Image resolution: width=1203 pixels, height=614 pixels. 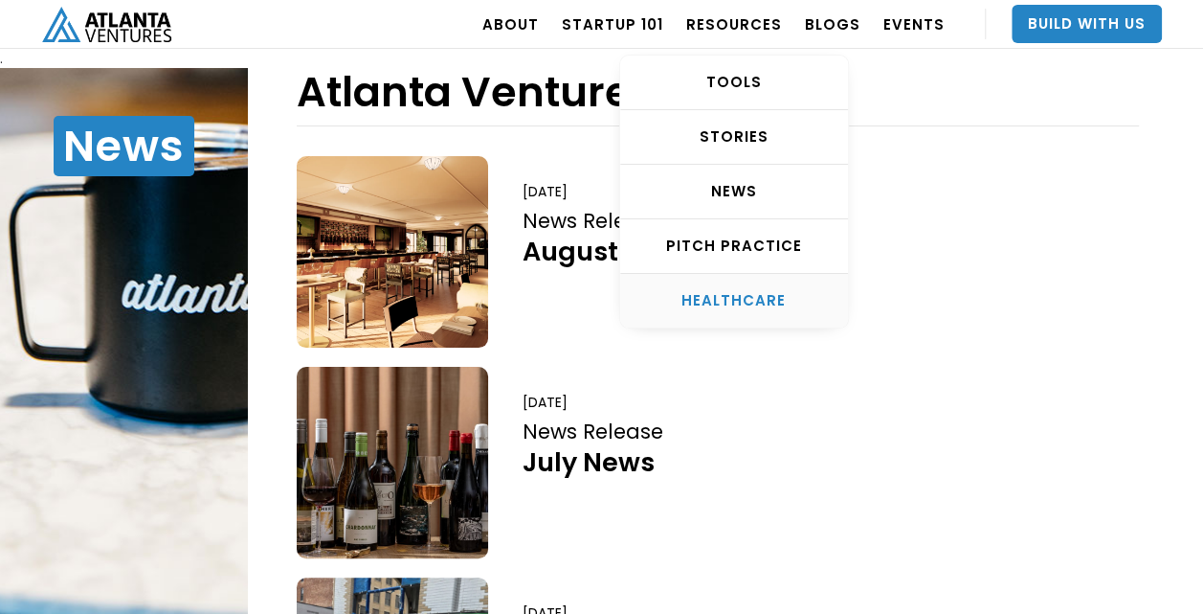 What do you see at coordinates (734, 191) in the screenshot?
I see `a: NEWS` at bounding box center [734, 191].